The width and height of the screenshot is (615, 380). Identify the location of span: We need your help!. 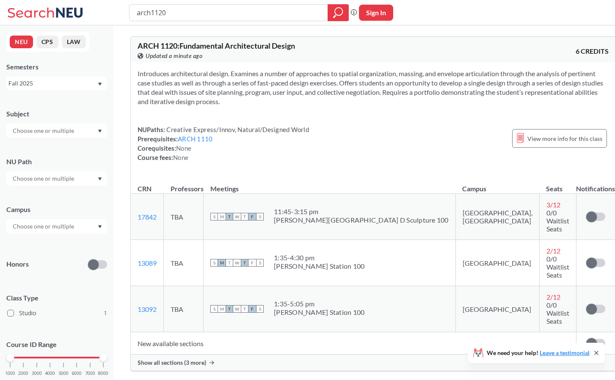
(538, 353).